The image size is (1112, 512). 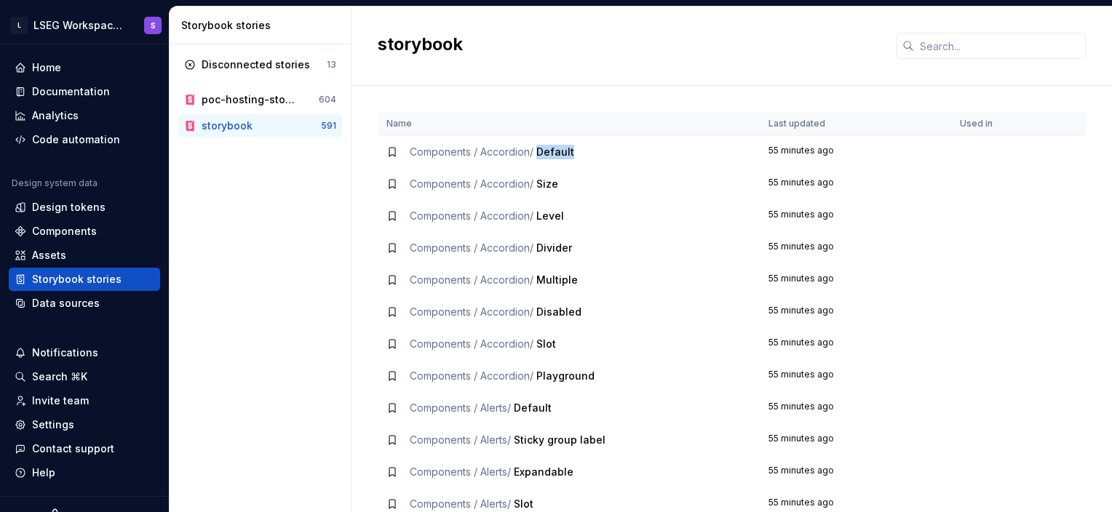 What do you see at coordinates (255, 65) in the screenshot?
I see `div: Disconnected stories` at bounding box center [255, 65].